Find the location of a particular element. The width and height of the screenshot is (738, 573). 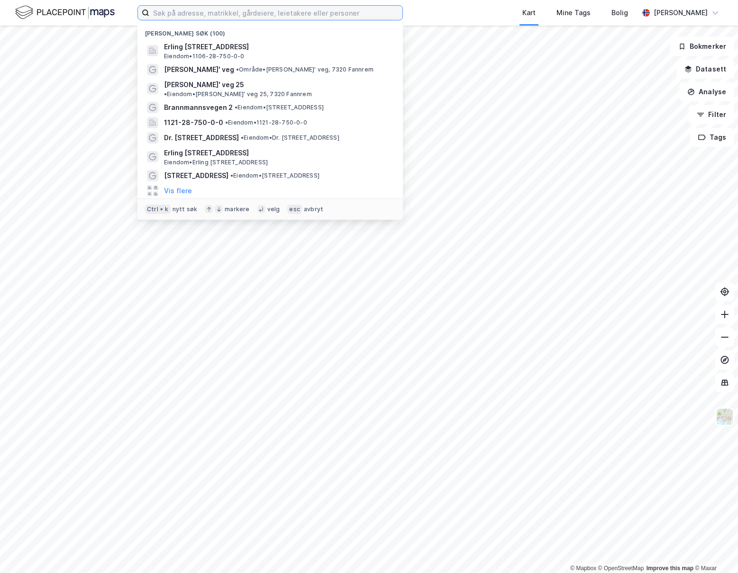

span: Eiendom • 1121-28-750-0-0 is located at coordinates (266, 123).